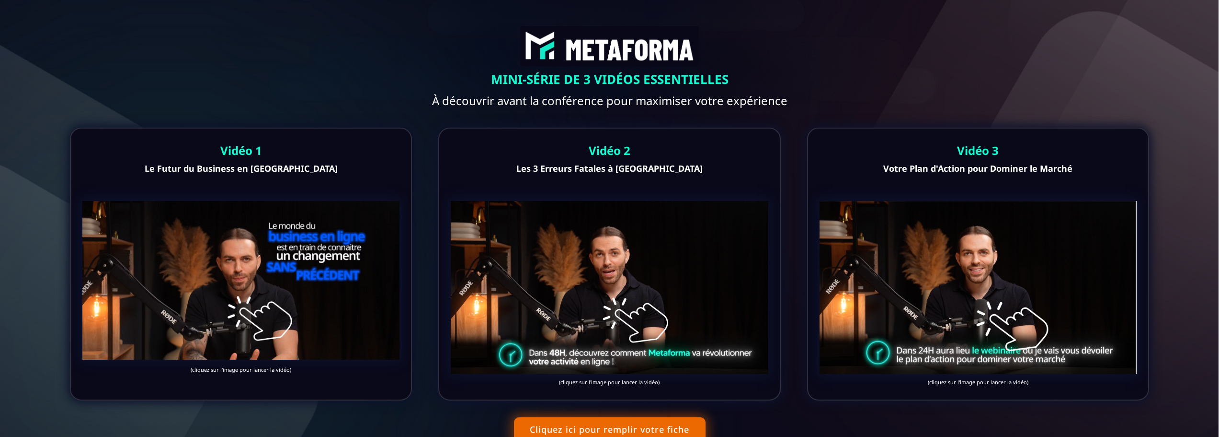 The height and width of the screenshot is (437, 1219). I want to click on text: Vidéo 1, so click(241, 150).